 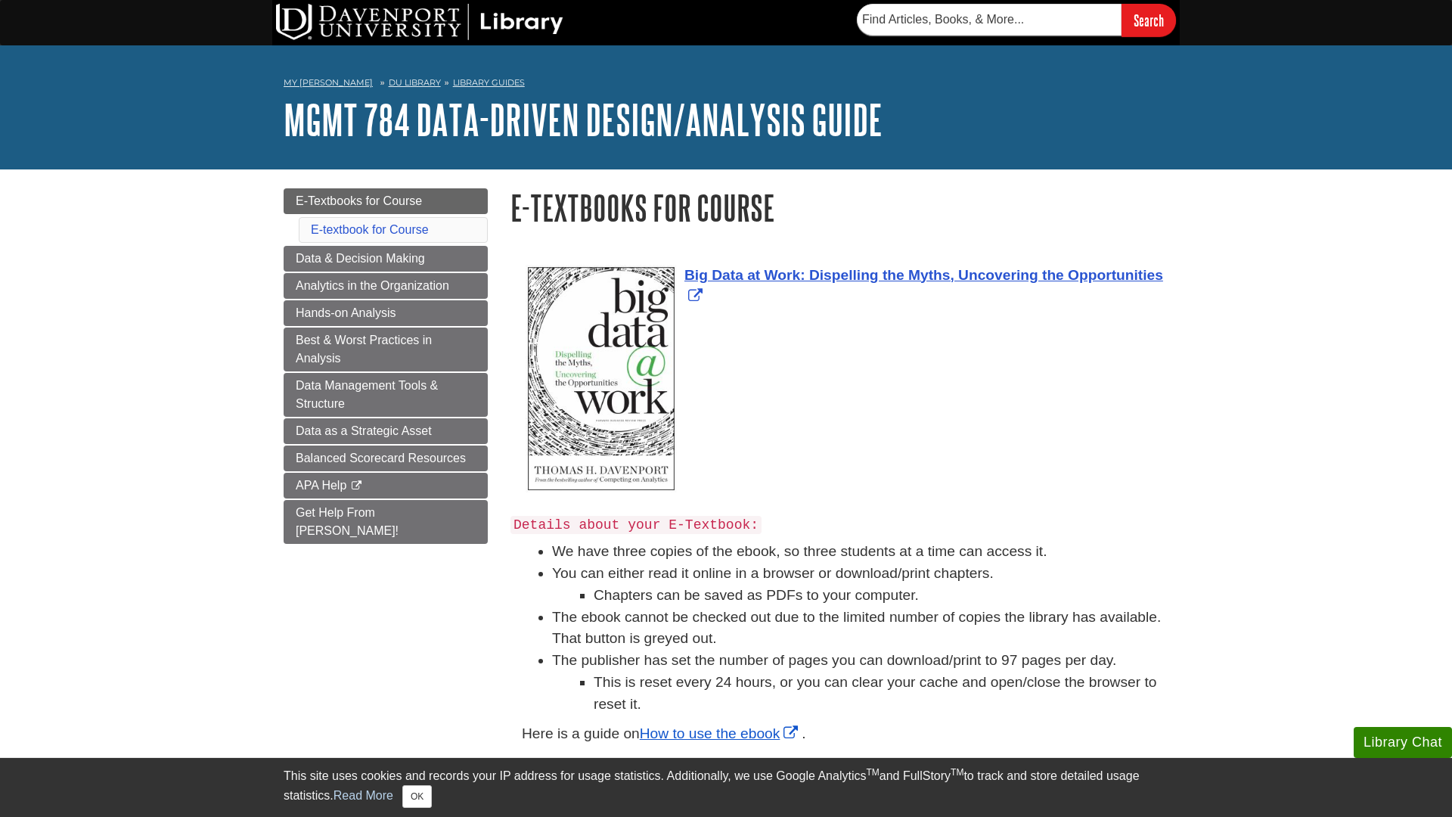 I want to click on li: We have three copies of the ebook, so three students at a time can access it., so click(x=860, y=551).